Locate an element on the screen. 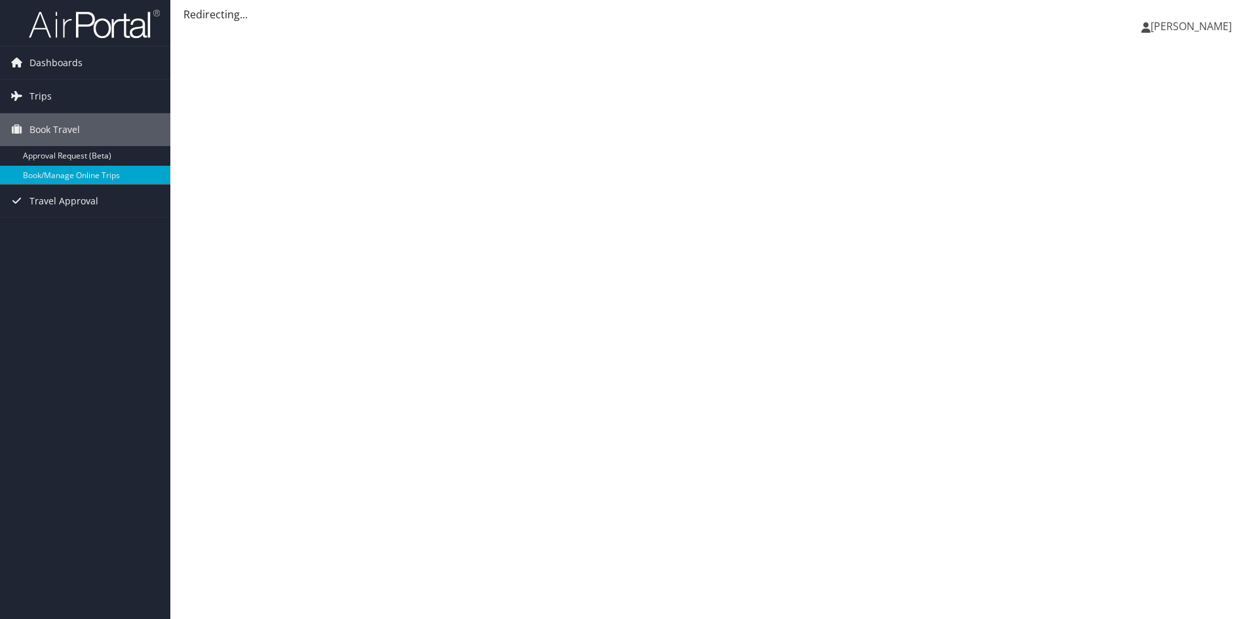  span: Dashboards is located at coordinates (56, 63).